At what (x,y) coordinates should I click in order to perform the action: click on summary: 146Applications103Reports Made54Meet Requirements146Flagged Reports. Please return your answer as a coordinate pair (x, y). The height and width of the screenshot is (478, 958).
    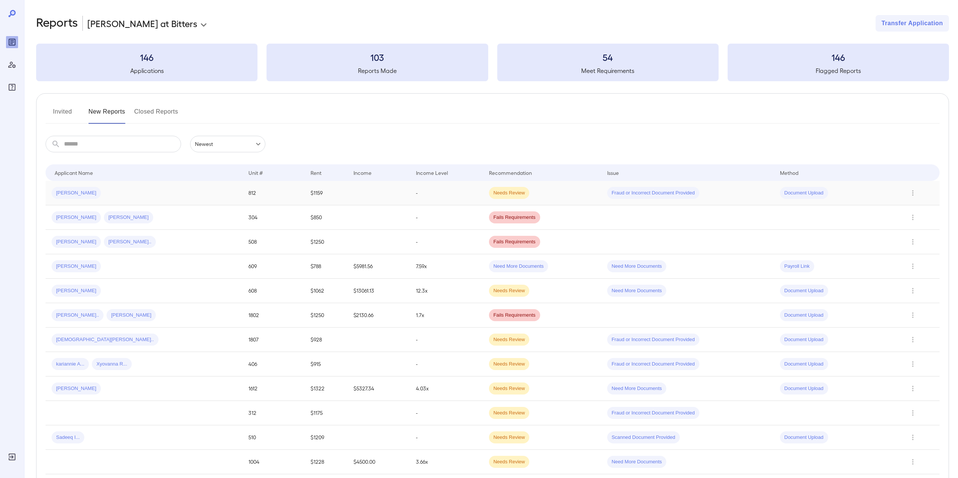
    Looking at the image, I should click on (492, 62).